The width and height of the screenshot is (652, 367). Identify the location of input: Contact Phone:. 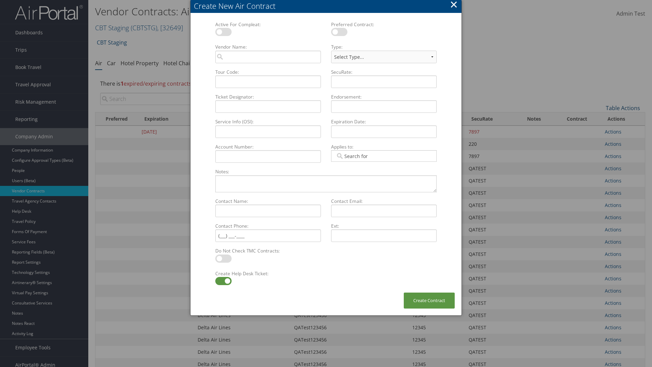
(268, 235).